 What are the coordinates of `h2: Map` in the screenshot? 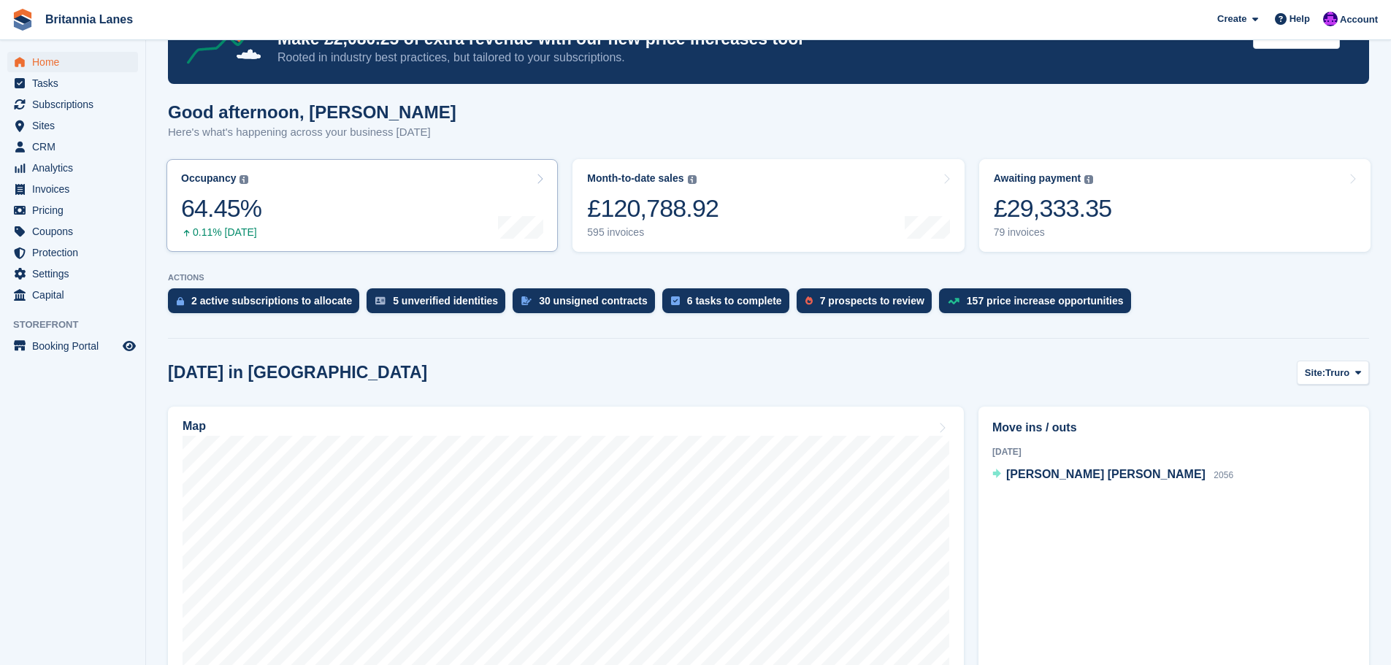 It's located at (194, 427).